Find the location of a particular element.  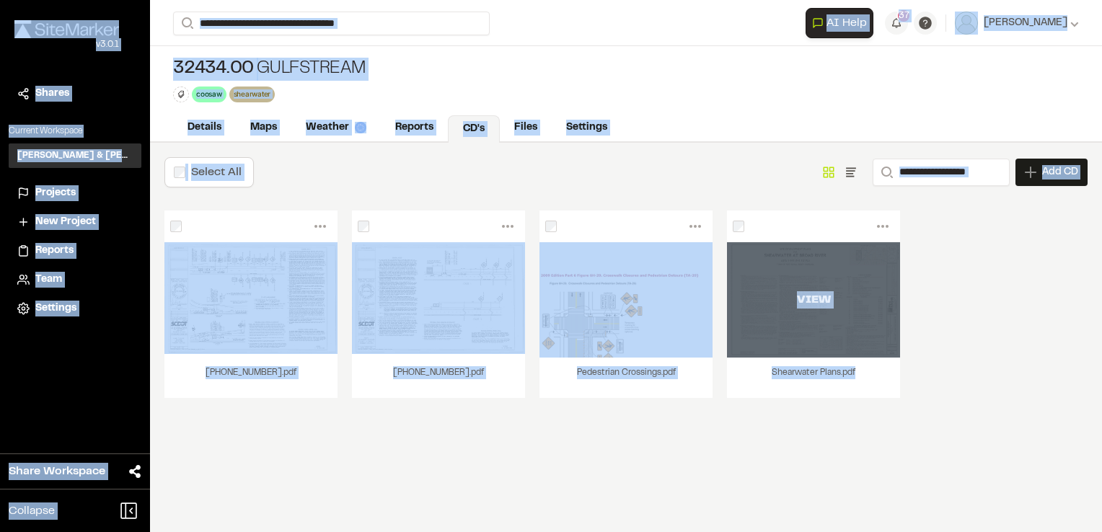

span: Collapse is located at coordinates (32, 511).